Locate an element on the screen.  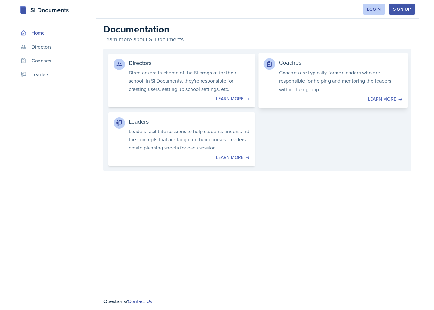
h2: Documentation is located at coordinates (258, 29).